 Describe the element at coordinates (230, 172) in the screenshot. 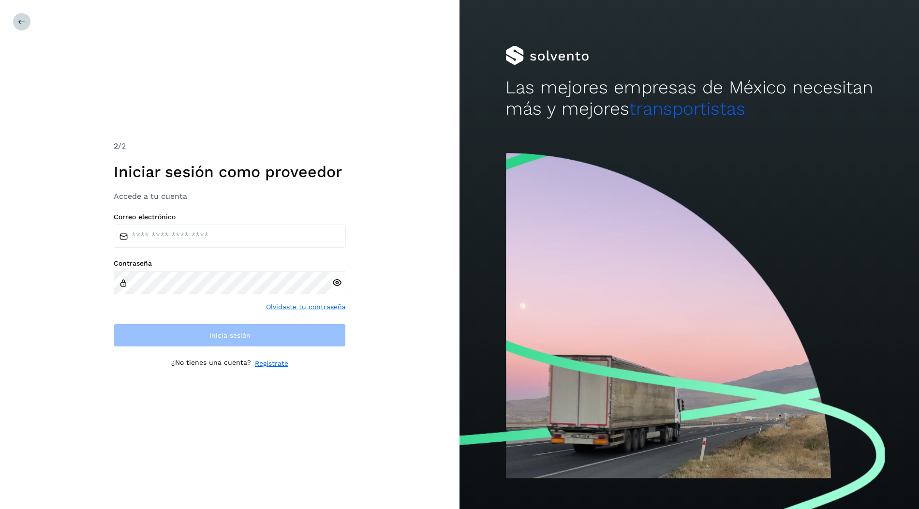

I see `h1: Iniciar sesión como proveedor` at that location.